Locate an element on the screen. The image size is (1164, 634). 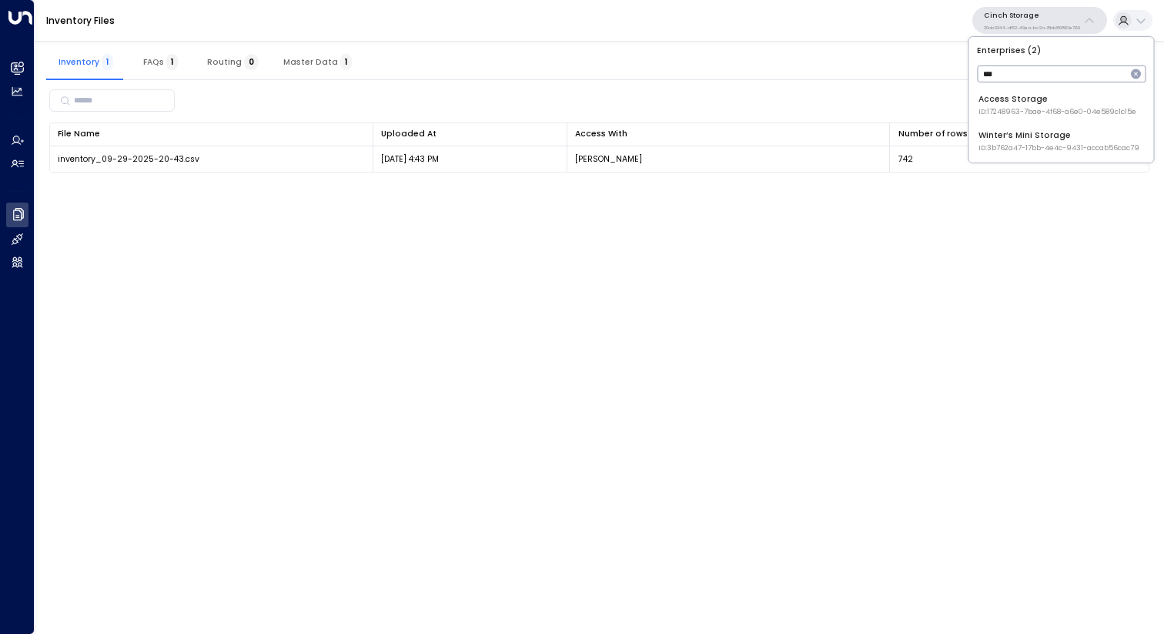
span: Master Data is located at coordinates (317, 62).